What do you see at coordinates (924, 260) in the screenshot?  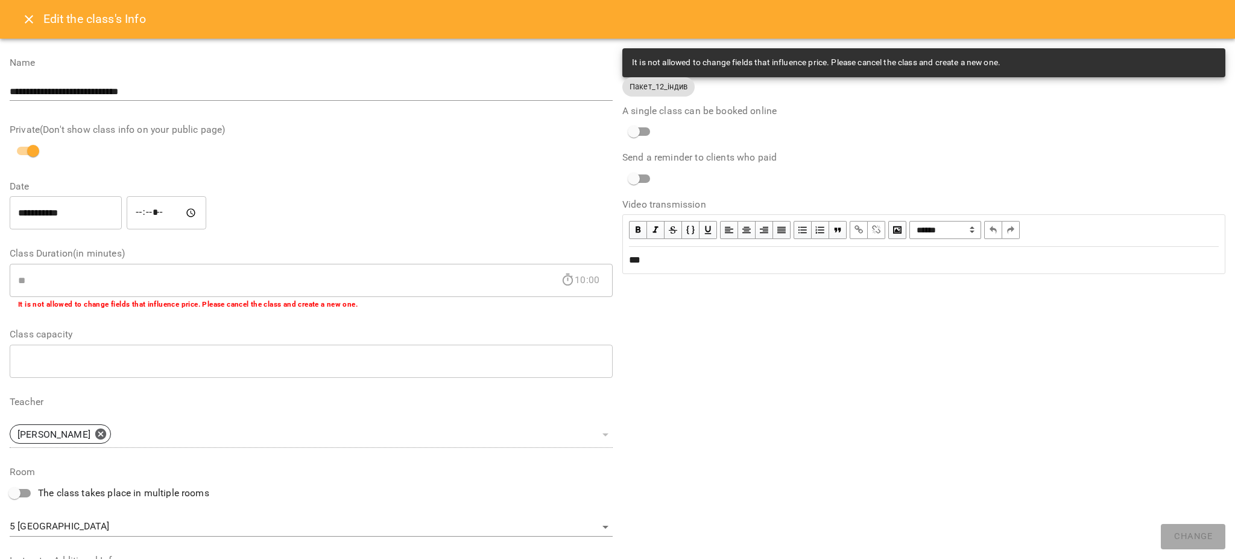 I see `div: Edit text` at bounding box center [924, 260].